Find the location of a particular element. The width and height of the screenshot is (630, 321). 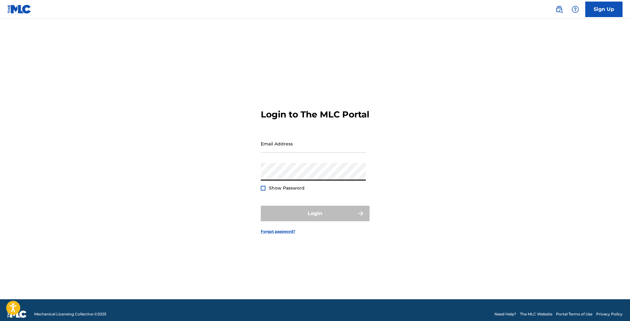

img: MLC Logo is located at coordinates (19, 9).